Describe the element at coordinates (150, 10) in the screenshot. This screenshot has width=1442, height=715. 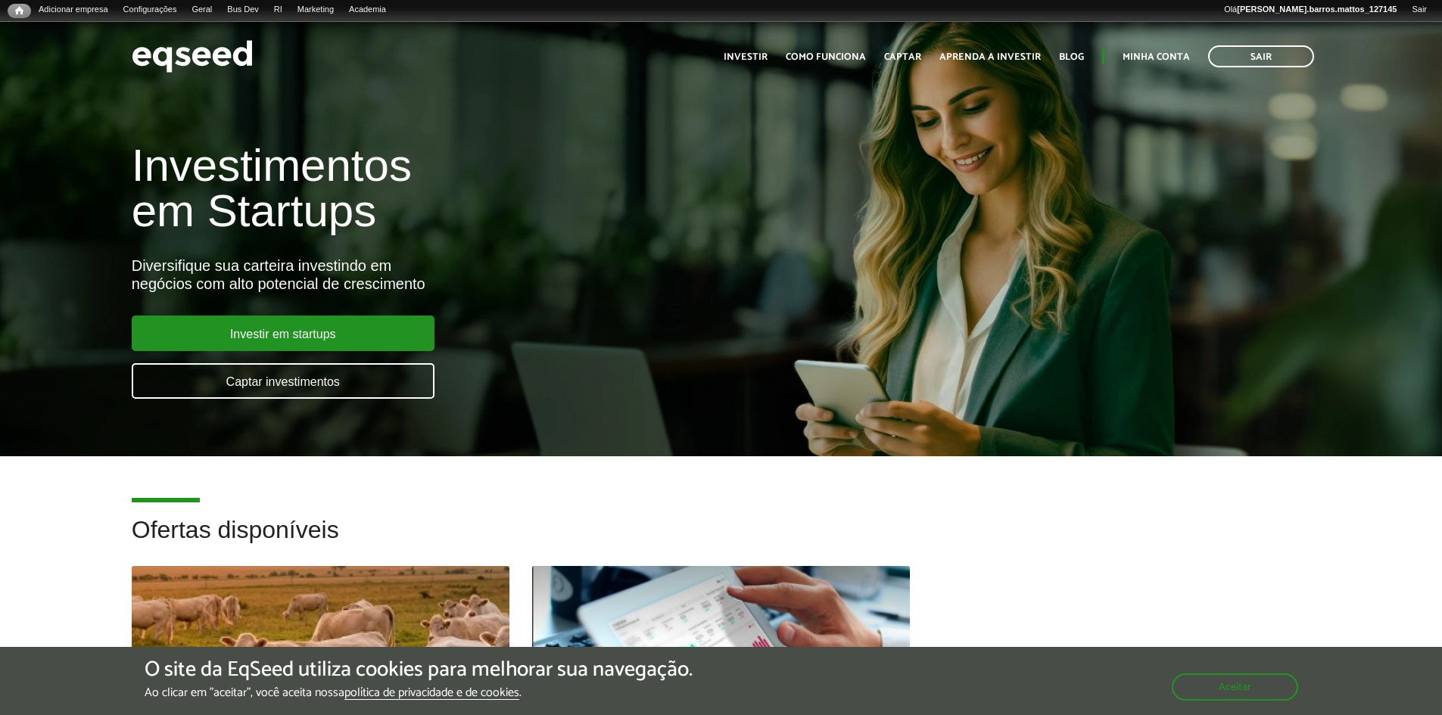
I see `a: Configurações` at that location.